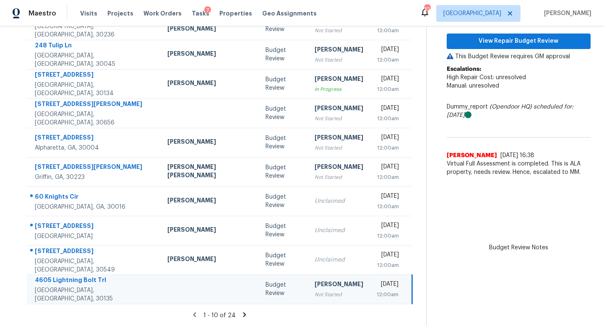 The width and height of the screenshot is (604, 326). What do you see at coordinates (339, 89) in the screenshot?
I see `div: In Progress` at bounding box center [339, 89].